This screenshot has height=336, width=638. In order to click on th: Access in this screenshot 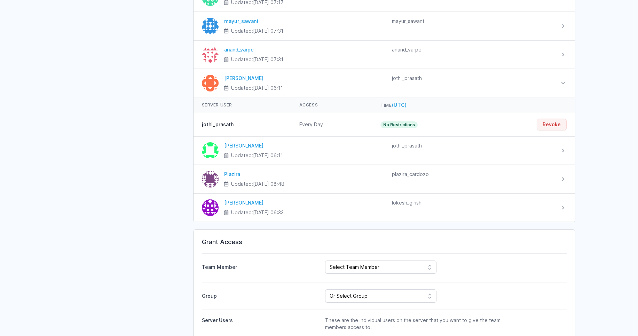, I will do `click(332, 105)`.